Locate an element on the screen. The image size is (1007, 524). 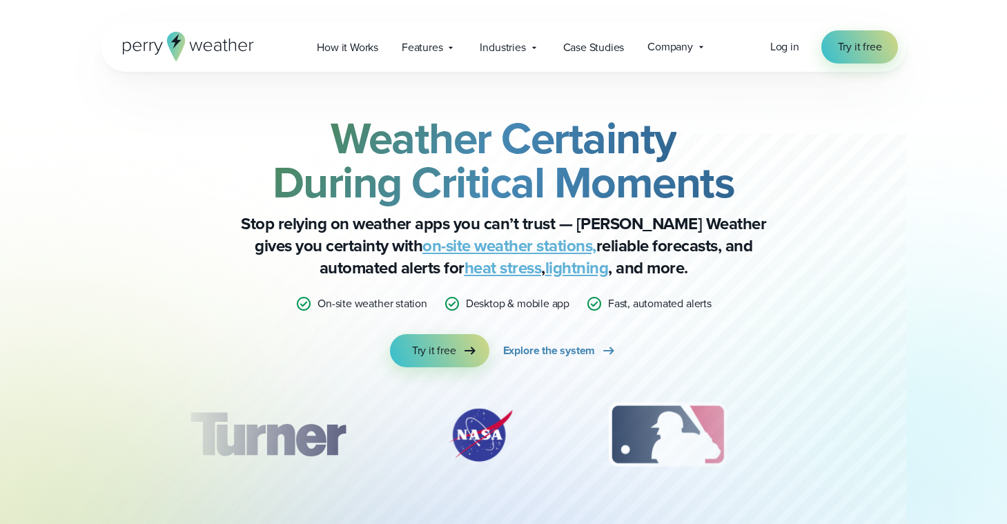
img: MLB.svg is located at coordinates (667, 435).